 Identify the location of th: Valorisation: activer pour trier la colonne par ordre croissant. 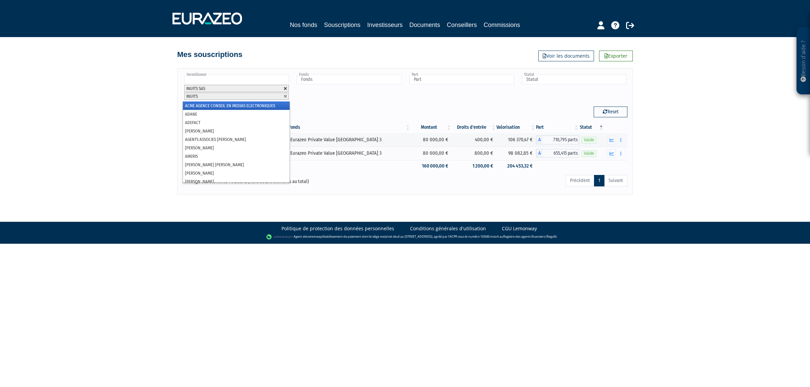
(516, 128).